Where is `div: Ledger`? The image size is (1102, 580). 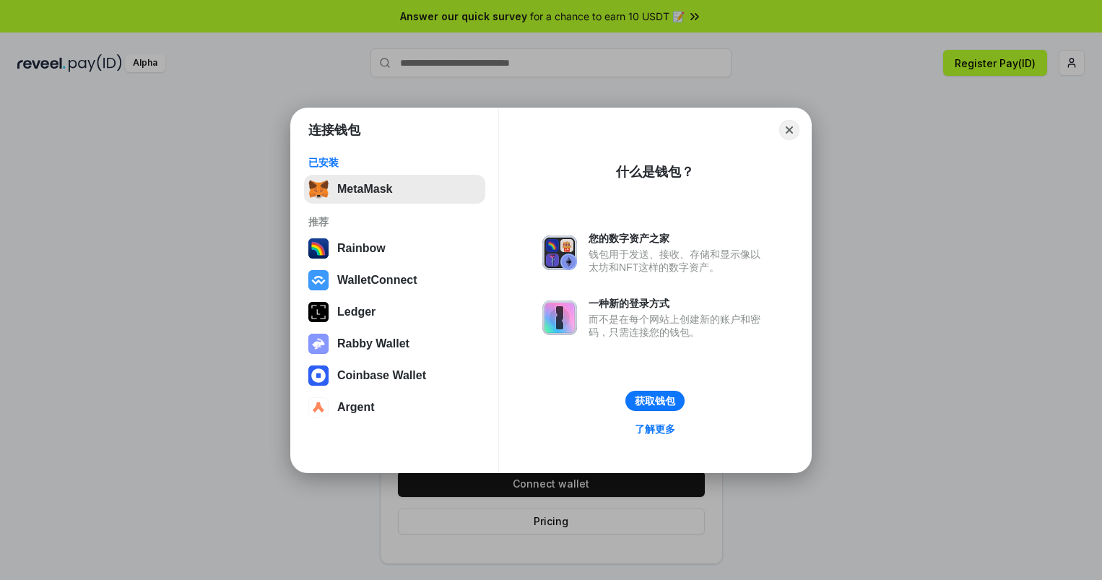 div: Ledger is located at coordinates (356, 312).